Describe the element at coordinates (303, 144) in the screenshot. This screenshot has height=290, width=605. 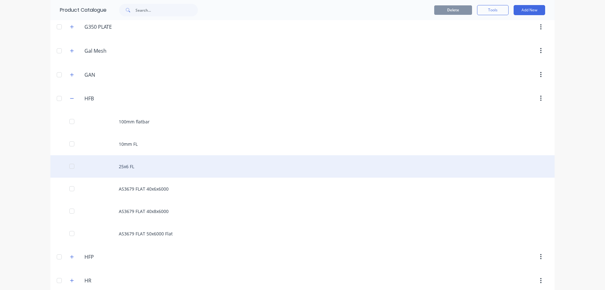
I see `div: 10mm FL` at that location.